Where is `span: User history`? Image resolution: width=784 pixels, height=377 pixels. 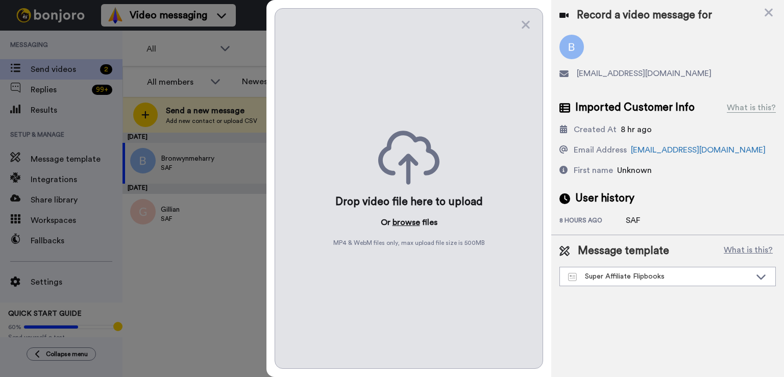
span: User history is located at coordinates (605, 199).